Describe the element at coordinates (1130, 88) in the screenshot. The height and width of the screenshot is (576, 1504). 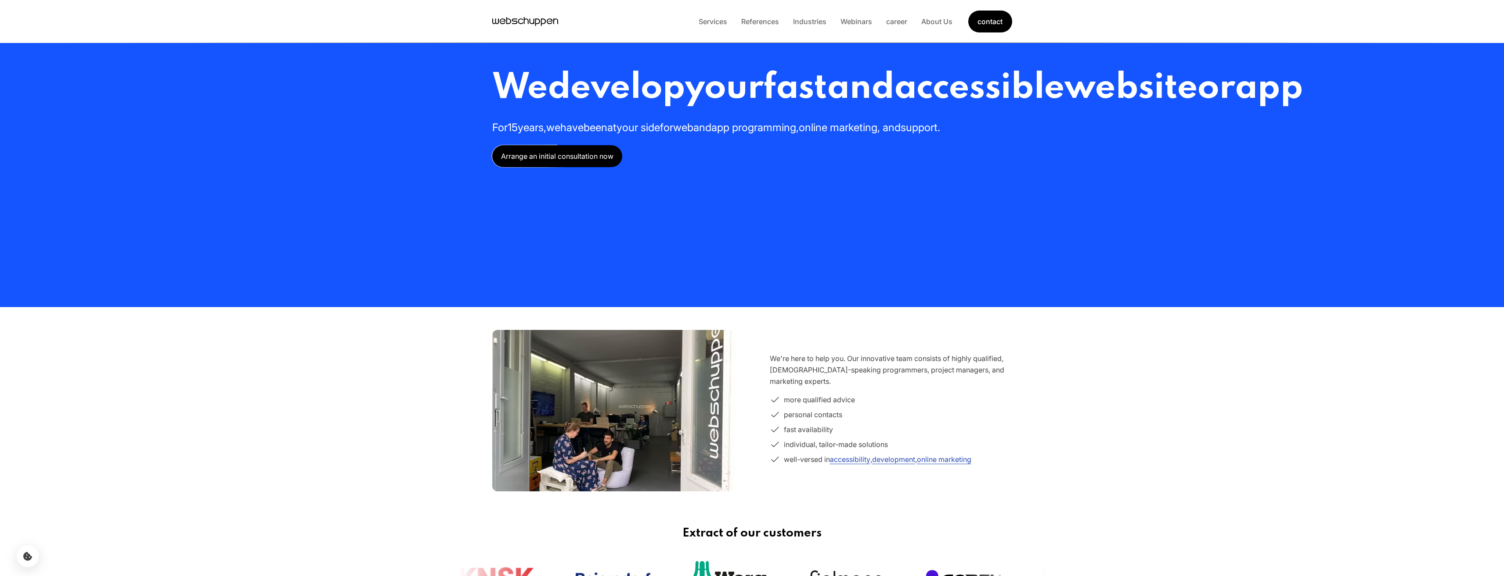
I see `font: website` at that location.